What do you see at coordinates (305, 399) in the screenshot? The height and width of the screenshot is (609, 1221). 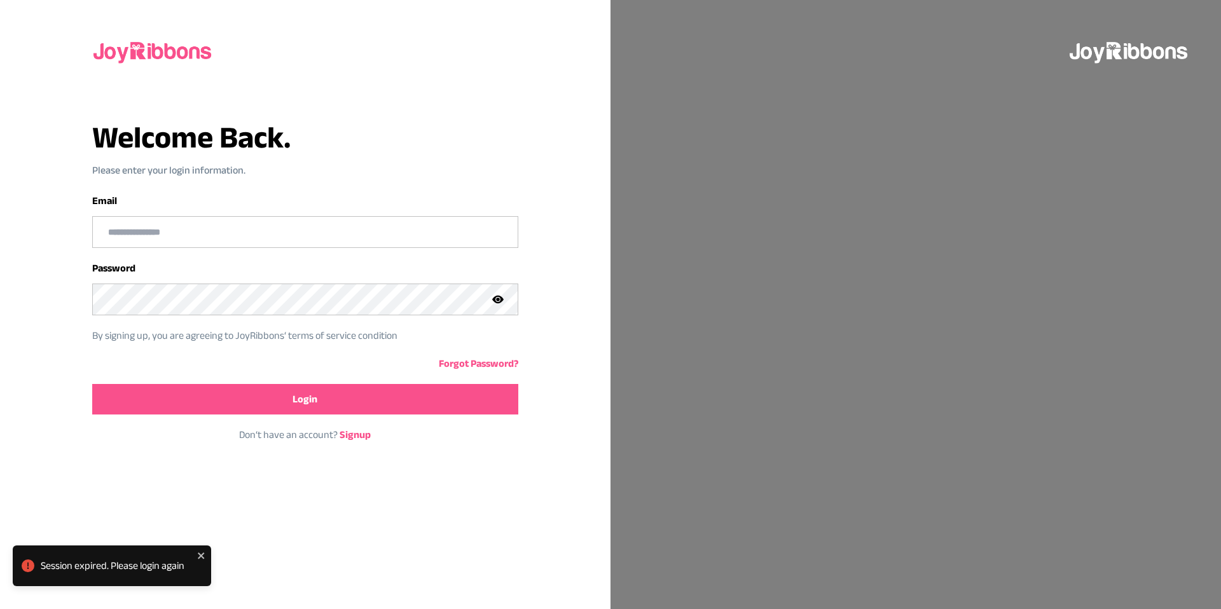 I see `button: Login` at bounding box center [305, 399].